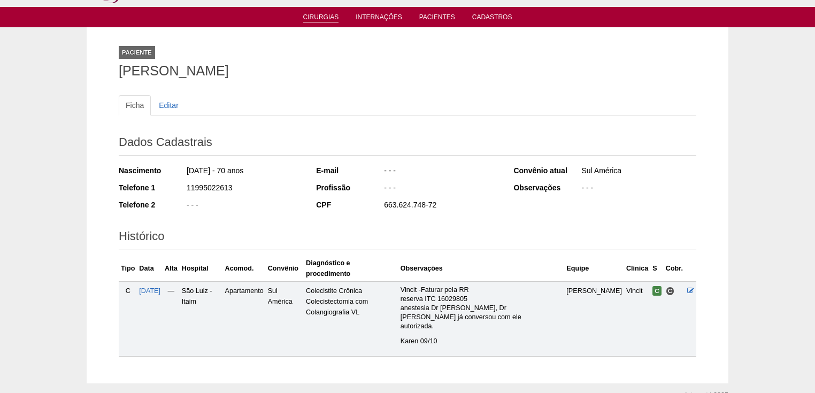 This screenshot has height=393, width=815. I want to click on th: Equipe, so click(594, 268).